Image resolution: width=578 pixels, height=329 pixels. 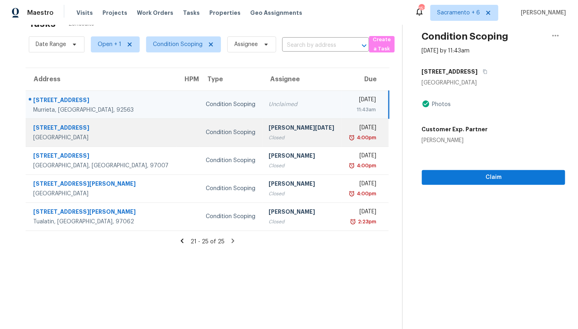 What do you see at coordinates (465, 36) in the screenshot?
I see `h2: Condition Scoping` at bounding box center [465, 36].